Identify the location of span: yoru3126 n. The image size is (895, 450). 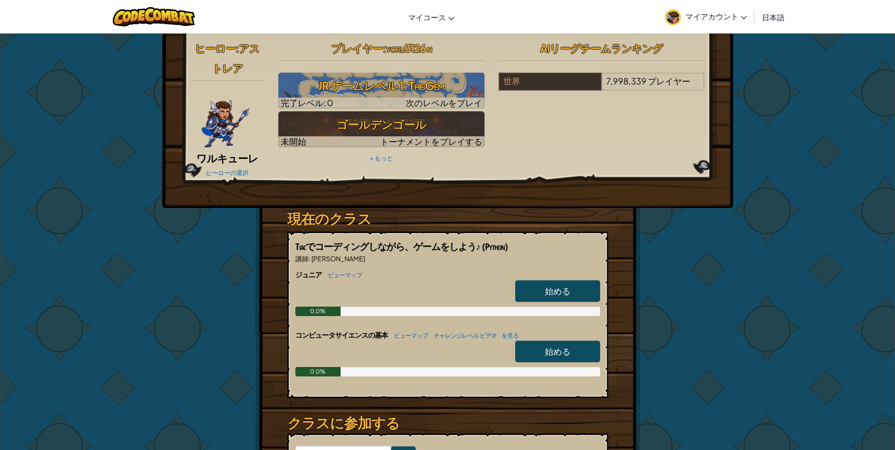
(408, 48).